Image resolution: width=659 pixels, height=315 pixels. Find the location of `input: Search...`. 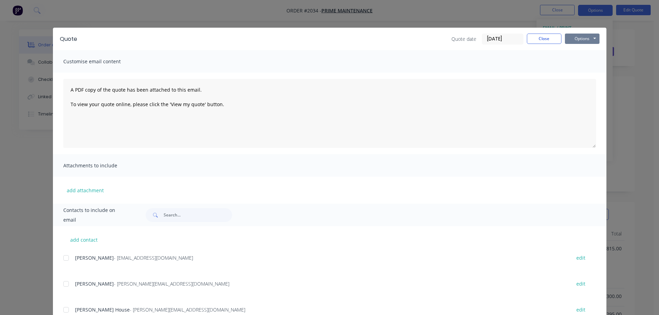

input: Search... is located at coordinates (198, 215).